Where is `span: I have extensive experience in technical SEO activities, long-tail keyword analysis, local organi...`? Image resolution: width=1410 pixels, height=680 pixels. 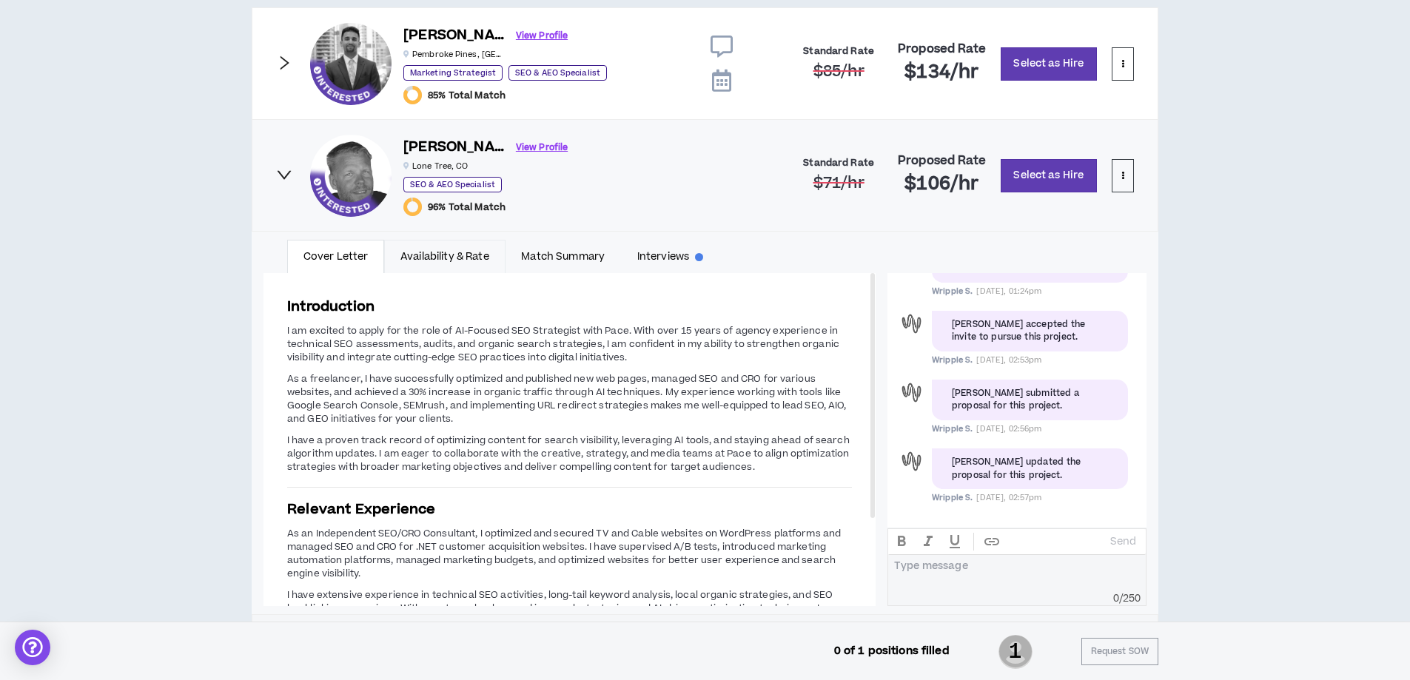
span: I have extensive experience in technical SEO activities, long-tail keyword analysis, local organi... is located at coordinates (562, 615).